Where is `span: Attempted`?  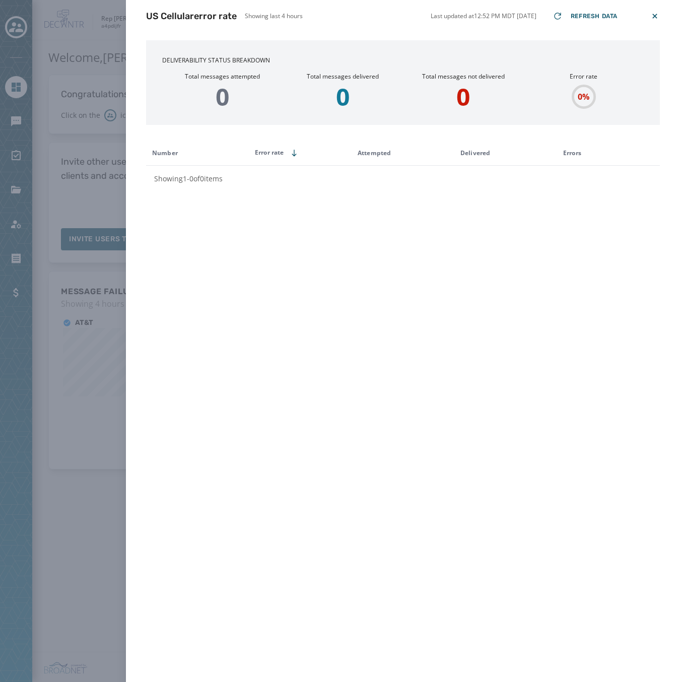
span: Attempted is located at coordinates (374, 153).